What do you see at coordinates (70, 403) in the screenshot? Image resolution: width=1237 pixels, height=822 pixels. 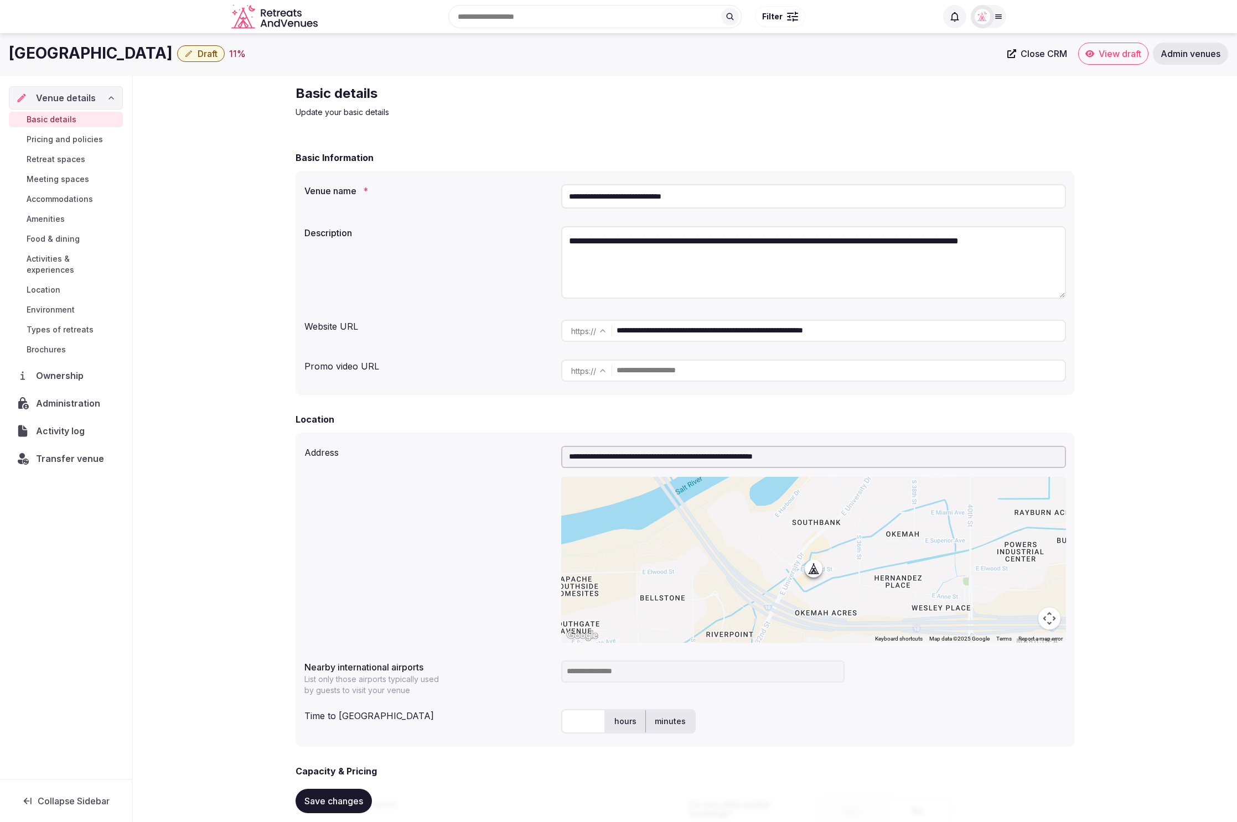 I see `span: Administration` at bounding box center [70, 403].